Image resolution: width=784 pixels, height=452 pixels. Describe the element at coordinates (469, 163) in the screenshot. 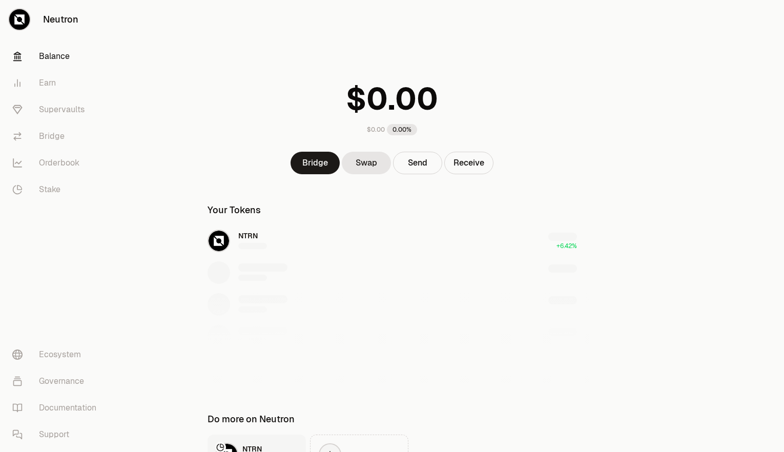

I see `button: Receive` at that location.